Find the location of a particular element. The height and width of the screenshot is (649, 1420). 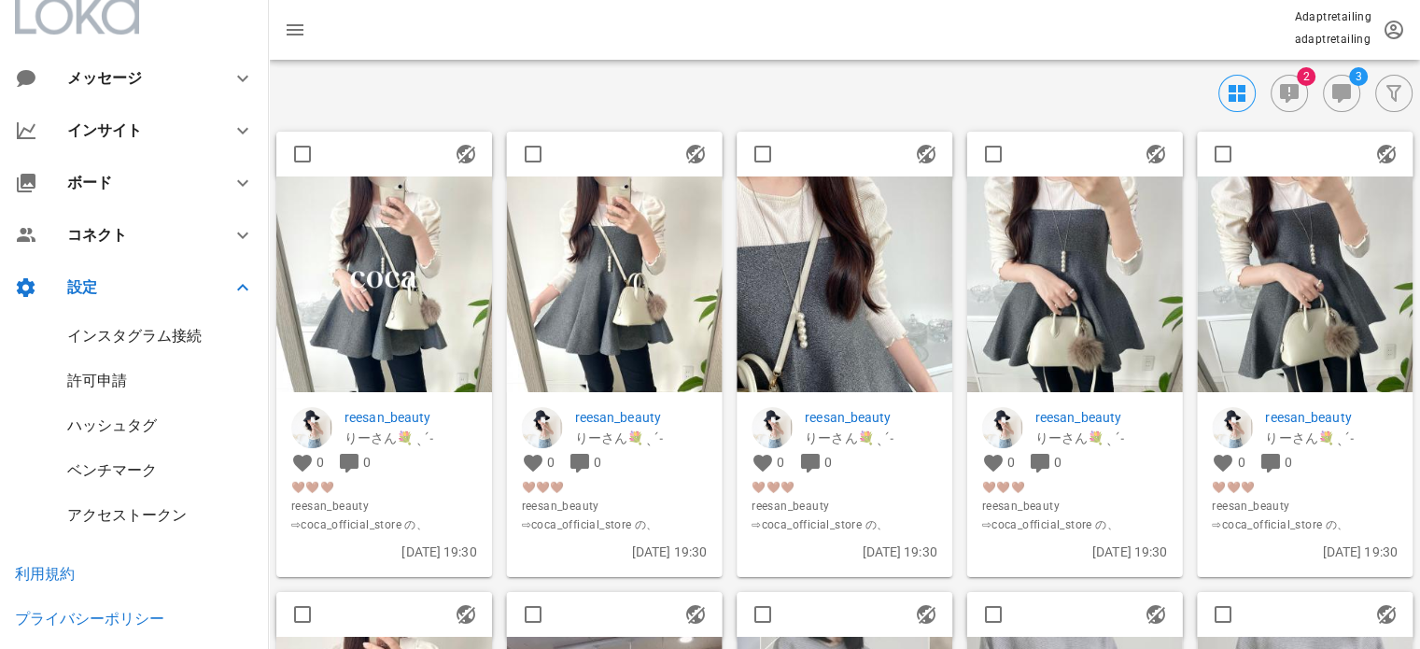

p: Adaptretailing is located at coordinates (1332, 17).